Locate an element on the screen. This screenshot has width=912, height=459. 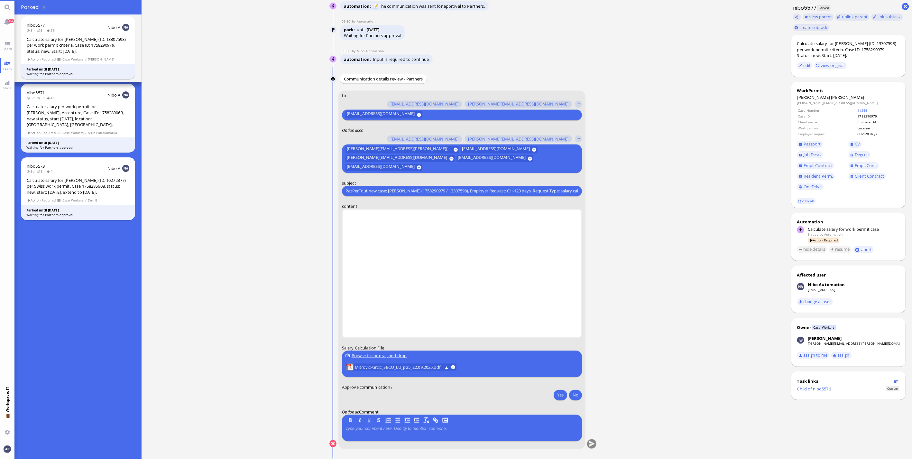
div: Calculate salary for work permit case is located at coordinates (854, 229).